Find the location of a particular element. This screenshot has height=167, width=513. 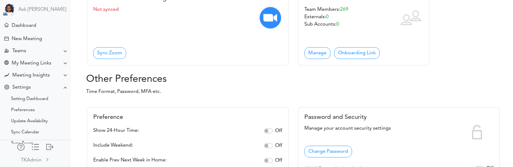

p: Time Format, Password, MFA etc. is located at coordinates (298, 91).